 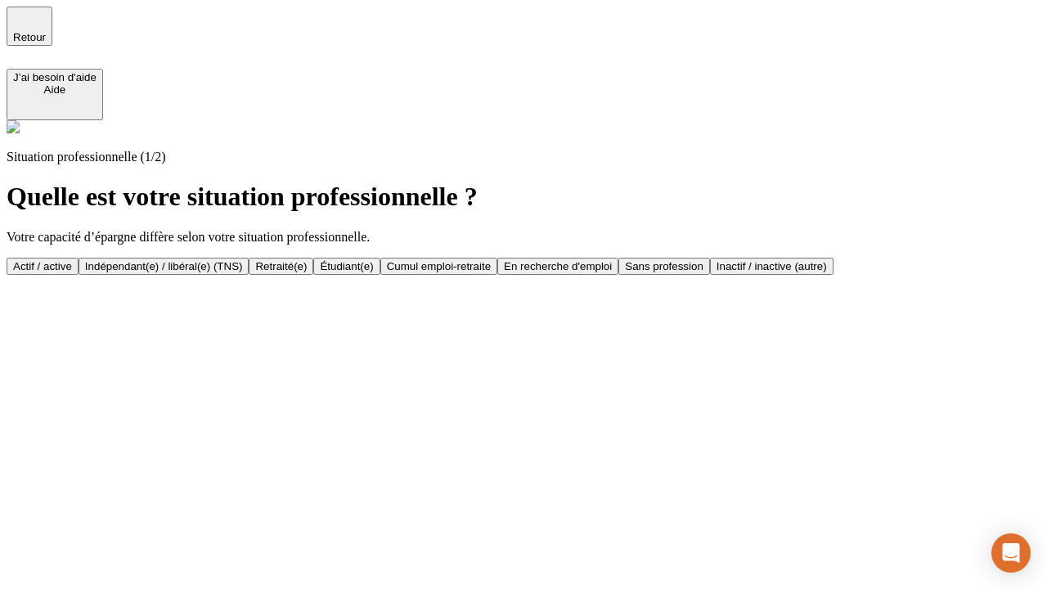 What do you see at coordinates (164, 266) in the screenshot?
I see `div: Indépendant(e) / libéral(e) (TNS)` at bounding box center [164, 266].